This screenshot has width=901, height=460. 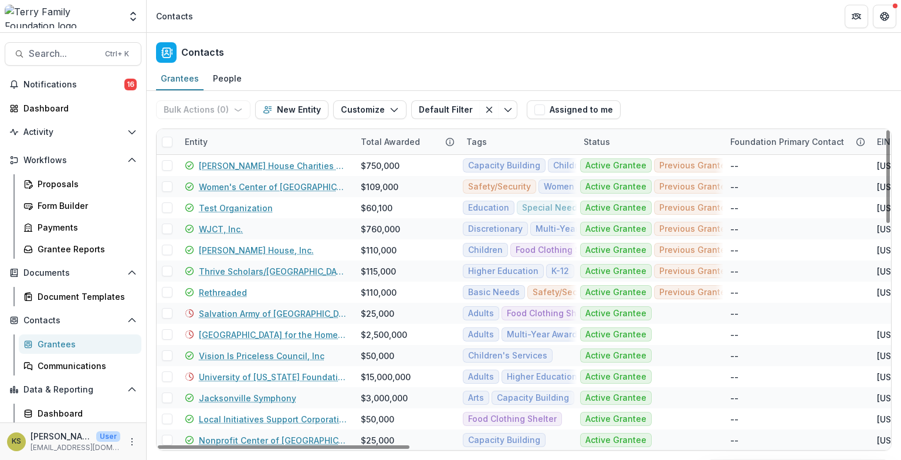 I want to click on span: Multi-Year Award, so click(x=542, y=334).